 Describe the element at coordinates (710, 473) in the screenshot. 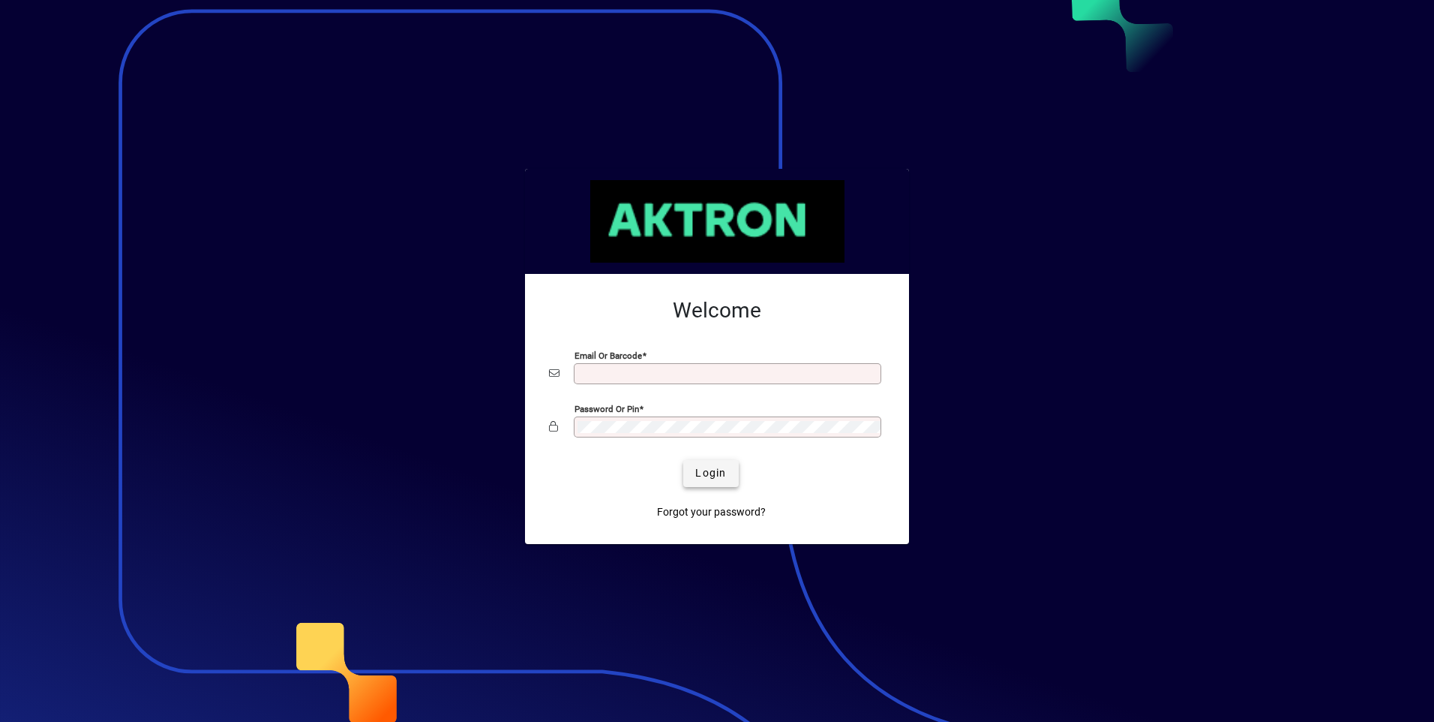

I see `button: Login` at that location.